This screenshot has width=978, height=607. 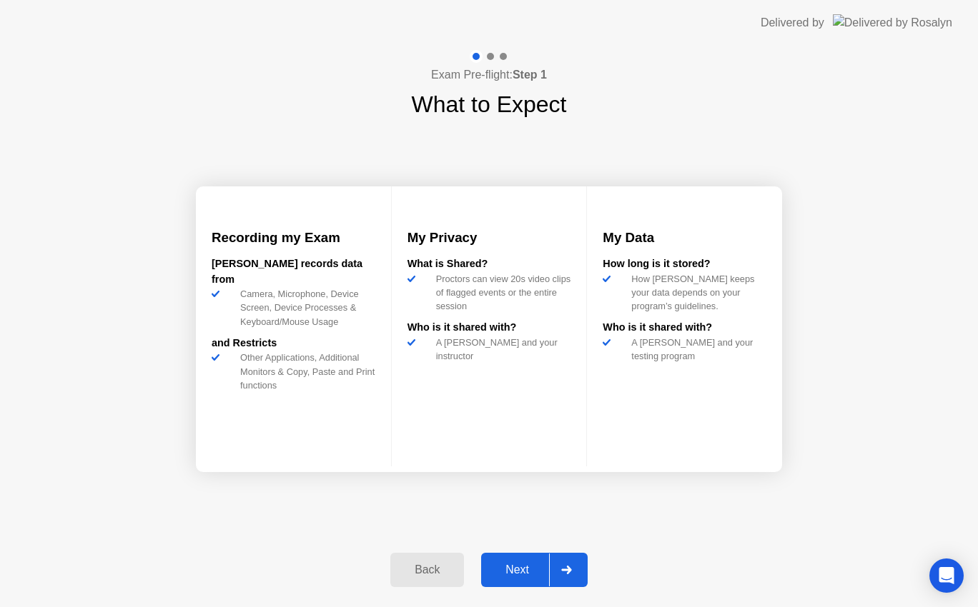 I want to click on h3: Recording my Exam, so click(x=293, y=238).